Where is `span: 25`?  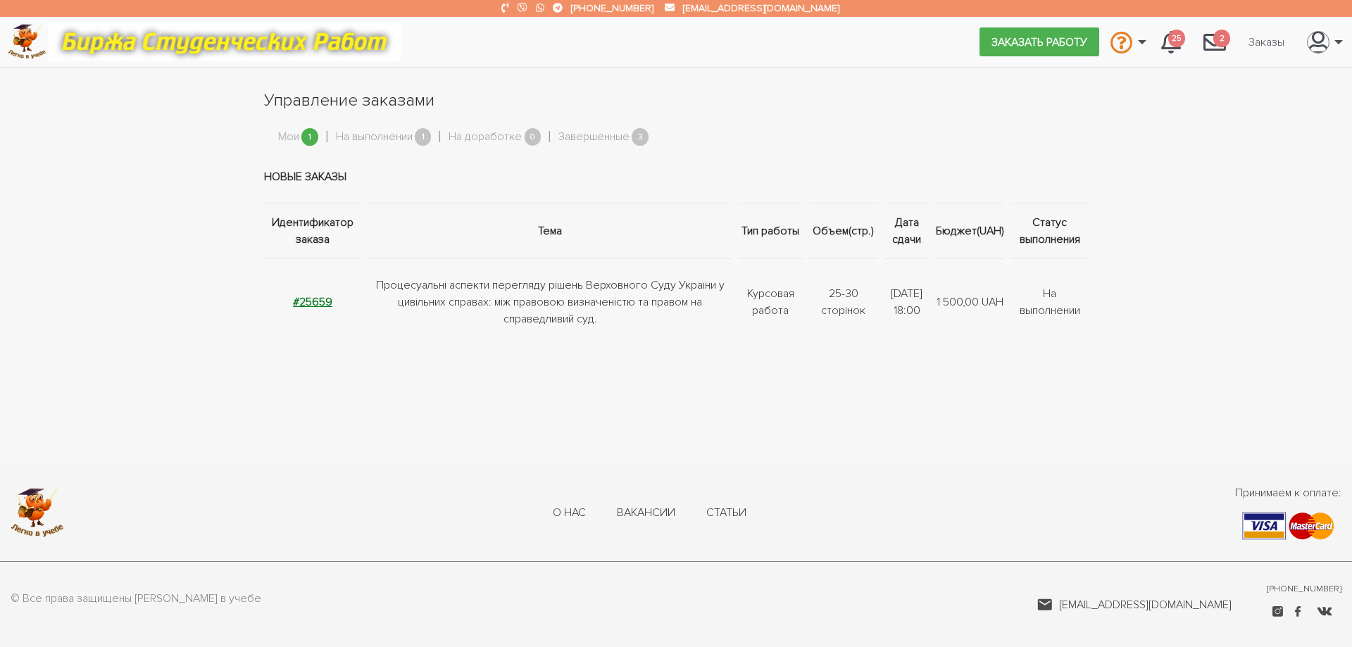 span: 25 is located at coordinates (1177, 38).